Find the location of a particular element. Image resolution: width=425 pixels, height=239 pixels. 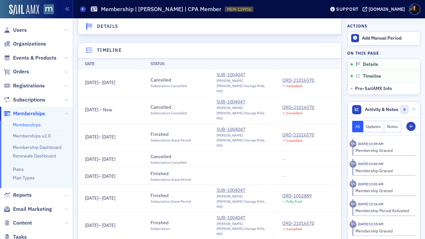

span: Activity & Notes is located at coordinates (382, 109).